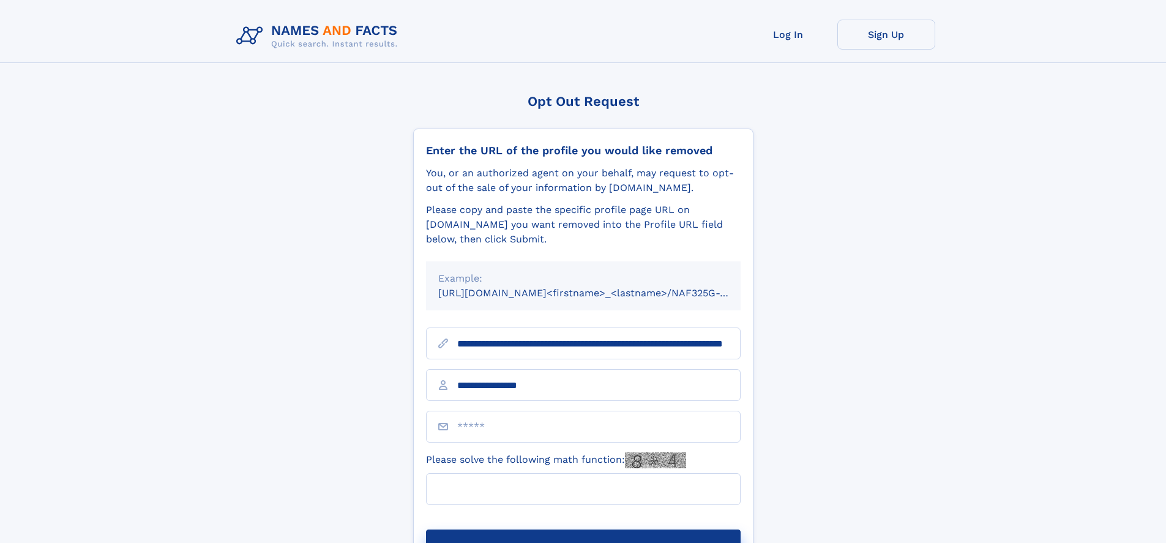  What do you see at coordinates (583, 101) in the screenshot?
I see `div: Opt Out Request` at bounding box center [583, 101].